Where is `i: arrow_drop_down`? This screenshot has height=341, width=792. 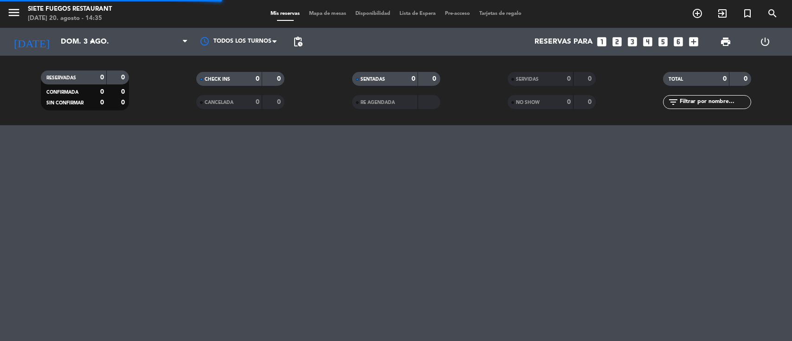 i: arrow_drop_down is located at coordinates (92, 42).